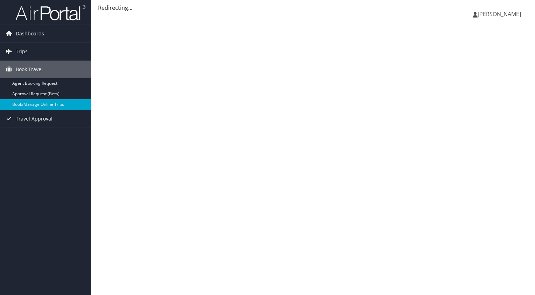 The height and width of the screenshot is (295, 535). I want to click on span: Book Travel, so click(29, 69).